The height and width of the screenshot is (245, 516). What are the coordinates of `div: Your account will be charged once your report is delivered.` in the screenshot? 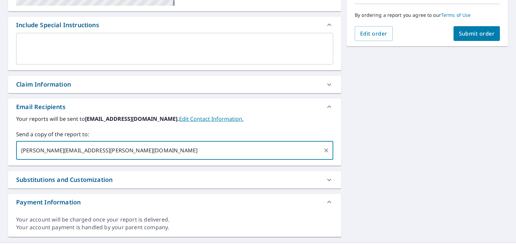 It's located at (175, 220).